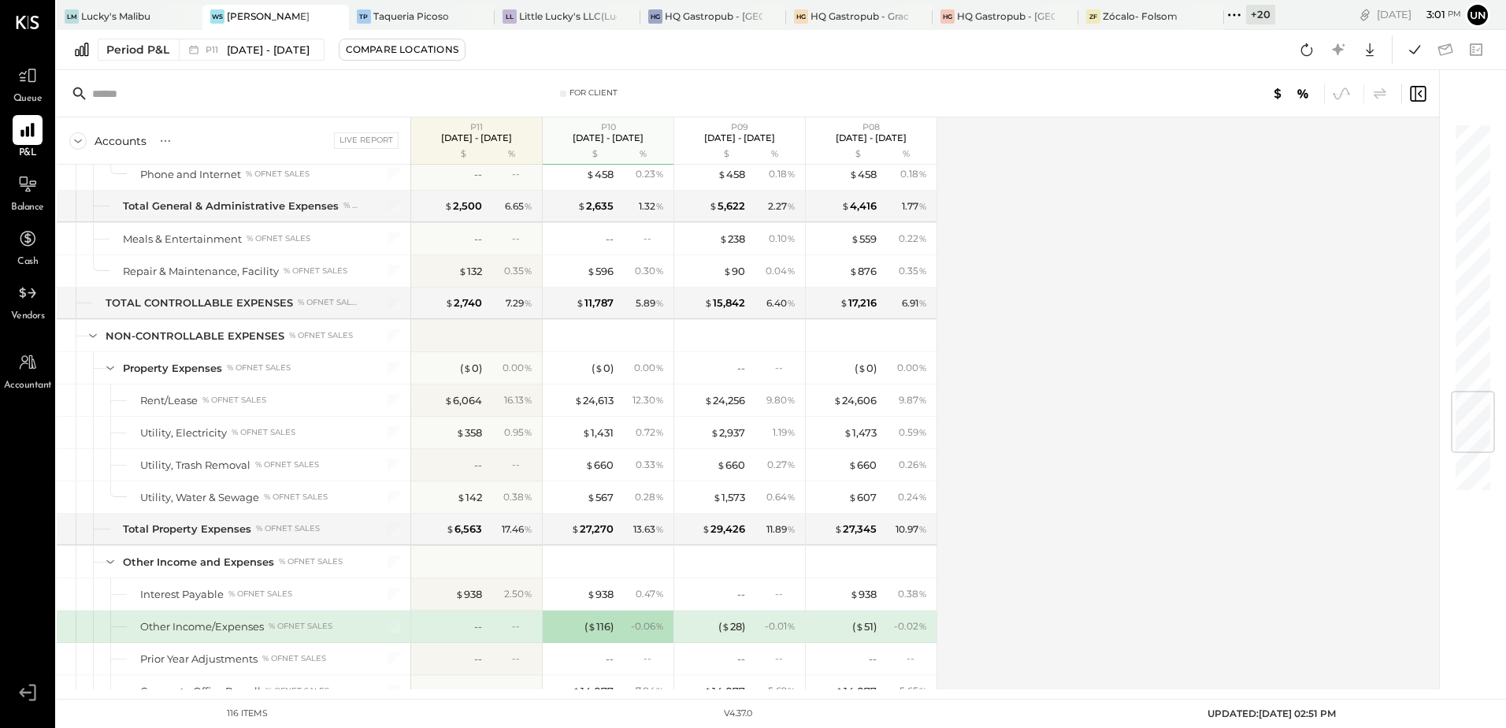 This screenshot has width=1506, height=728. Describe the element at coordinates (650, 432) in the screenshot. I see `div: 0.72` at that location.